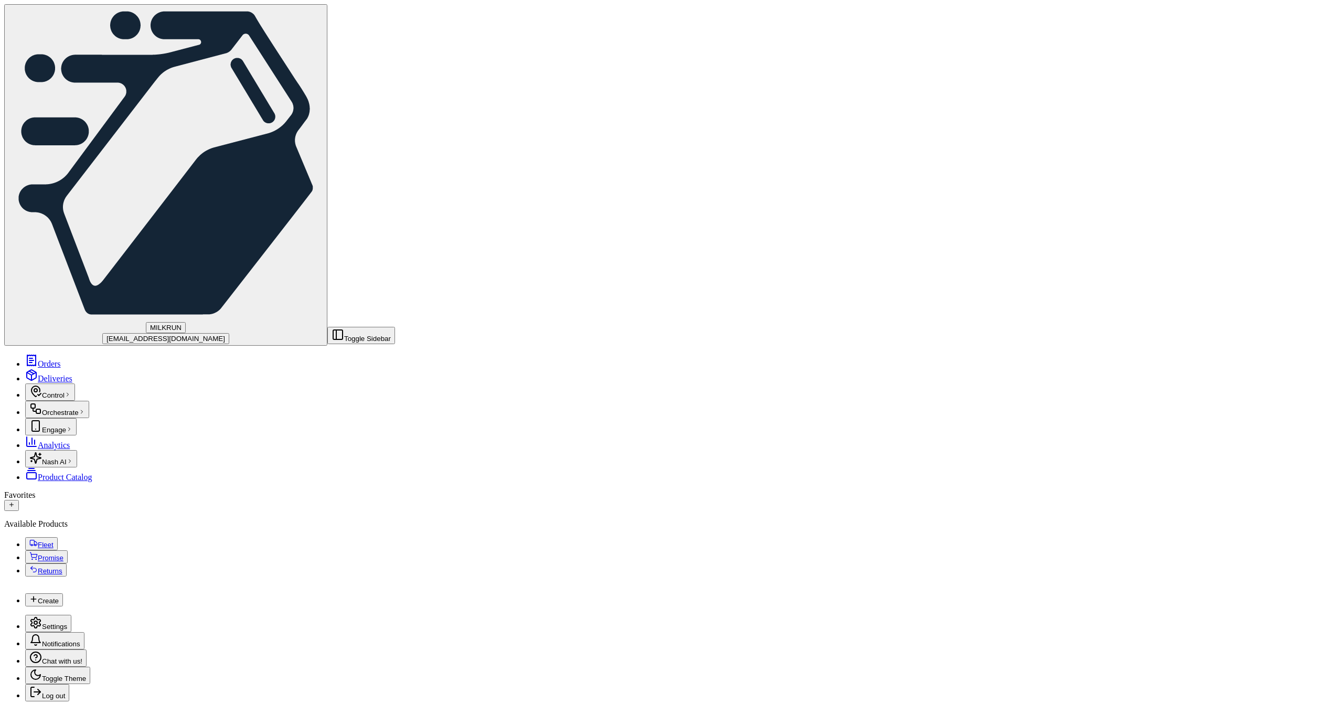  What do you see at coordinates (672, 495) in the screenshot?
I see `div: Favorites` at bounding box center [672, 495].